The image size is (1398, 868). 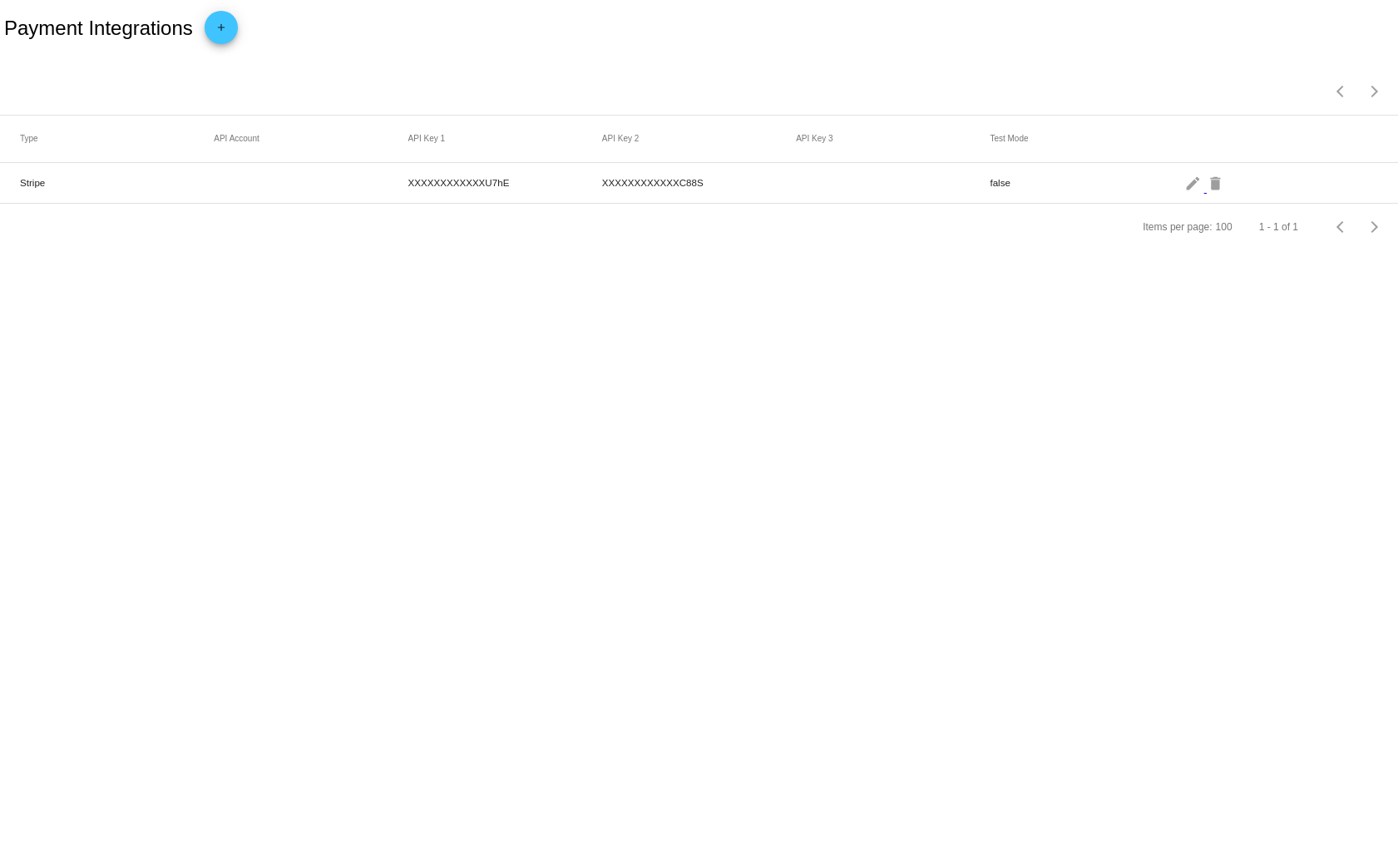 What do you see at coordinates (505, 182) in the screenshot?
I see `mat-cell: XXXXXXXXXXXXU7hE` at bounding box center [505, 182].